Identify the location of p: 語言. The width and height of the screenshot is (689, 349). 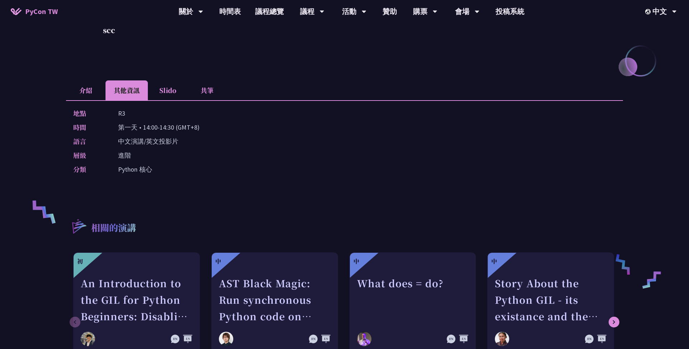
(88, 141).